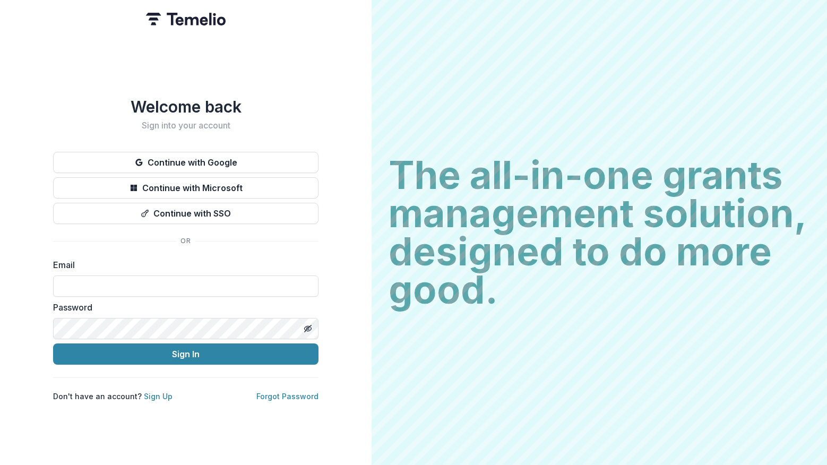 The width and height of the screenshot is (827, 465). Describe the element at coordinates (158, 396) in the screenshot. I see `a: Sign Up` at that location.